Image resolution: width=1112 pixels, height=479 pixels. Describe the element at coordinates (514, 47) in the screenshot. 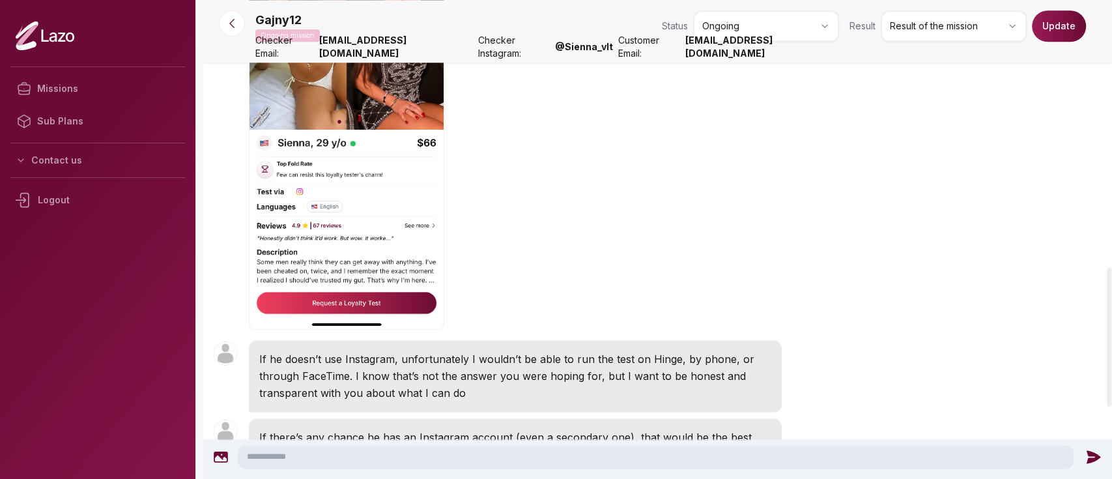

I see `span: Checker Instagram:` at that location.